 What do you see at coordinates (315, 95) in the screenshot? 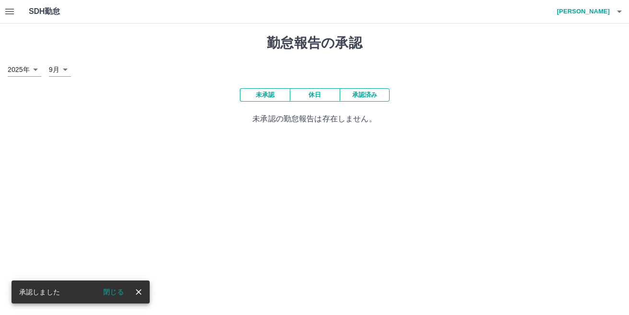
I see `button: 休日` at bounding box center [315, 95].